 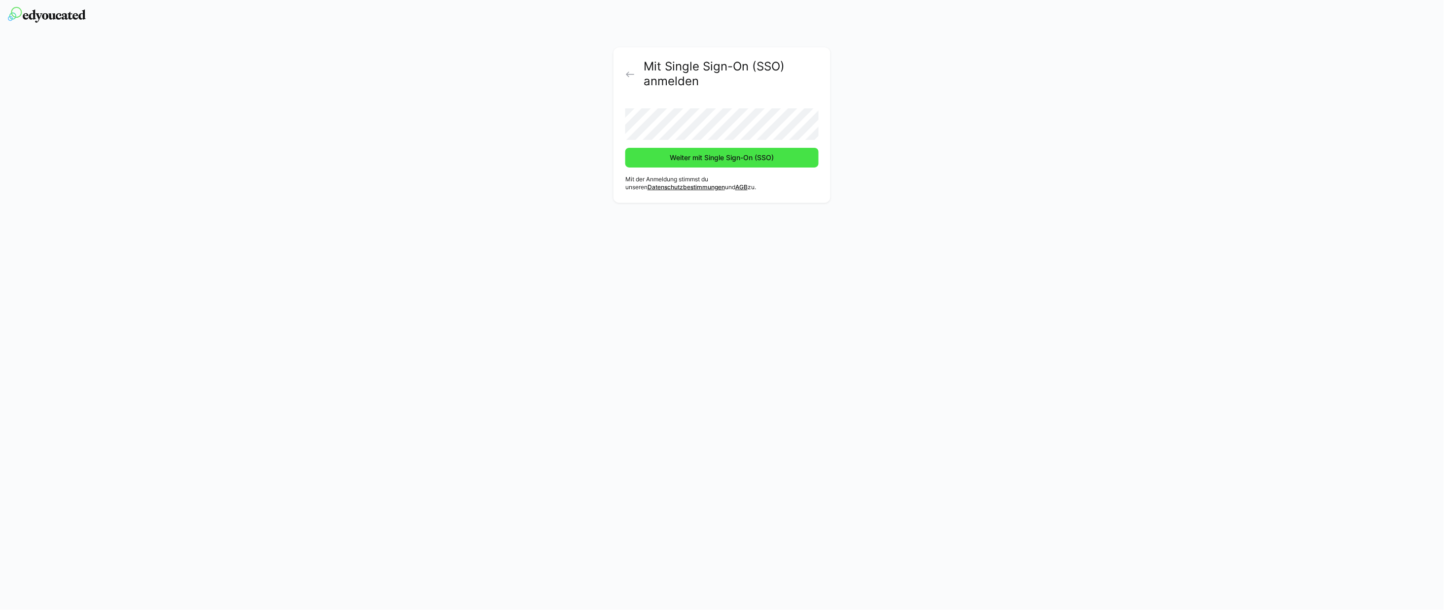 What do you see at coordinates (686, 187) in the screenshot?
I see `a: Datenschutzbestimmungen` at bounding box center [686, 187].